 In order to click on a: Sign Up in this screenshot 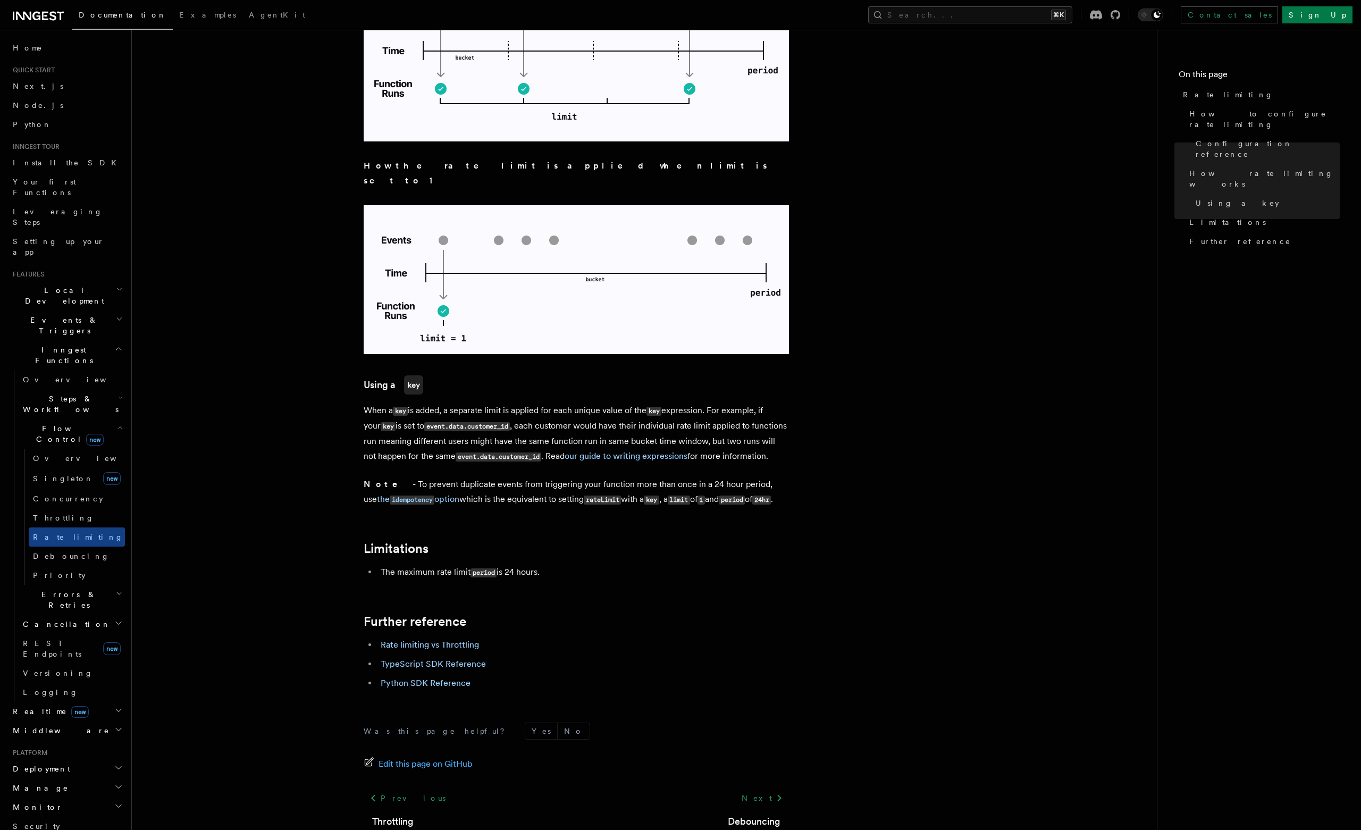, I will do `click(1318, 15)`.